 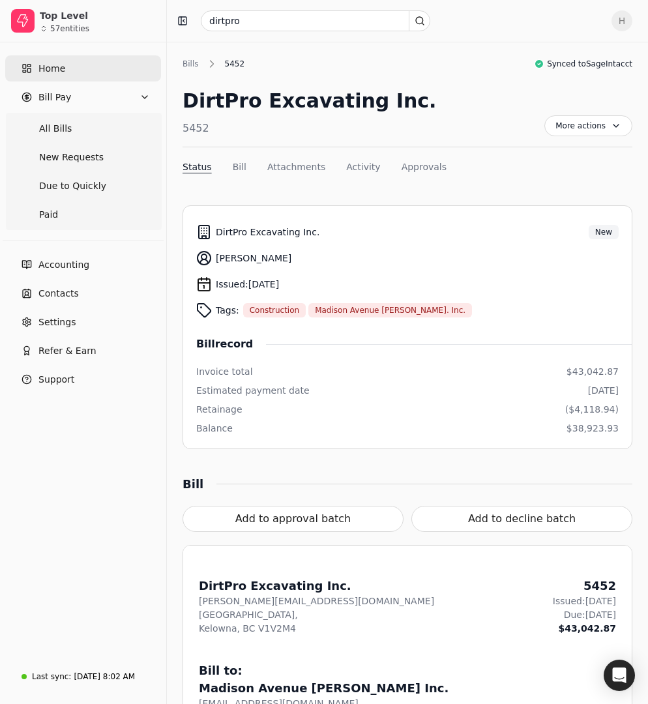 I want to click on div: Bill, so click(x=199, y=484).